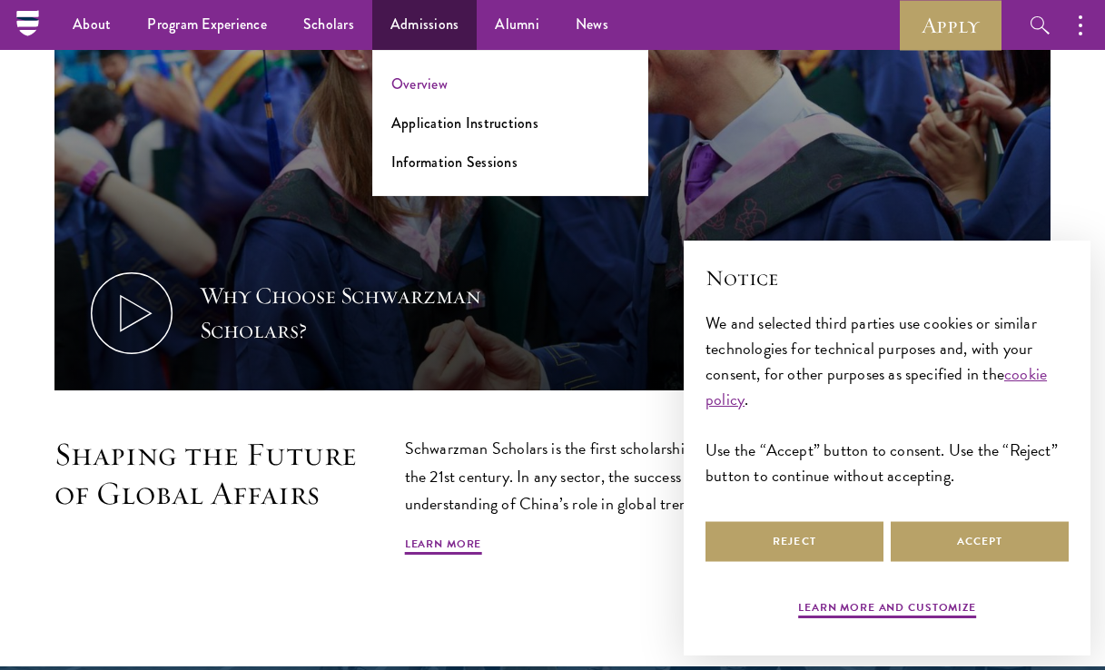 The height and width of the screenshot is (670, 1105). What do you see at coordinates (887, 610) in the screenshot?
I see `button: Learn more and customize` at bounding box center [887, 610].